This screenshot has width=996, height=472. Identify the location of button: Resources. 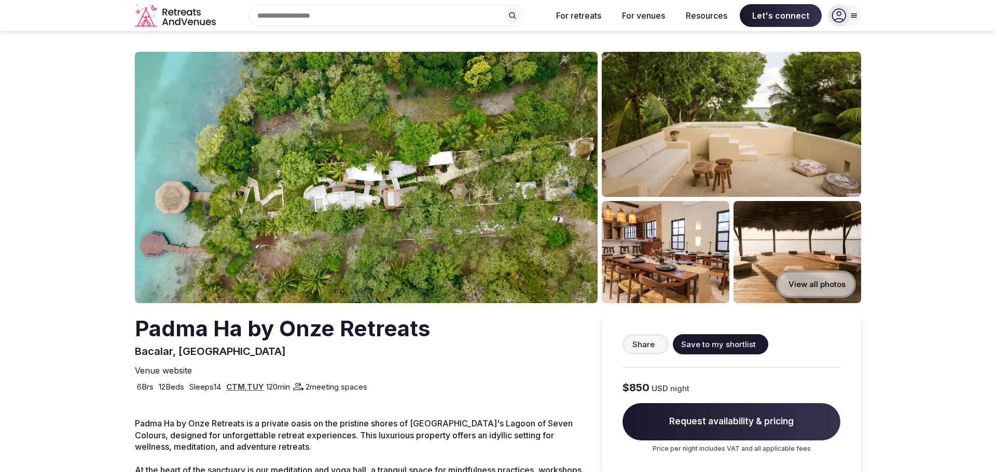
(706, 16).